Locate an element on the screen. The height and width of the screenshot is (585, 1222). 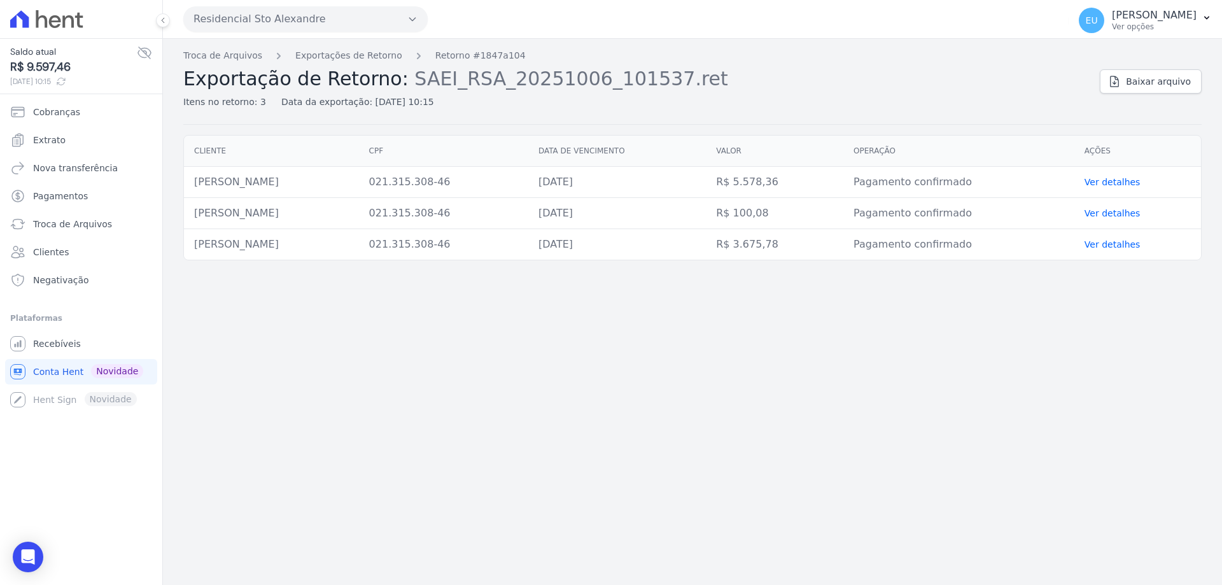
span: EU is located at coordinates (1091, 20).